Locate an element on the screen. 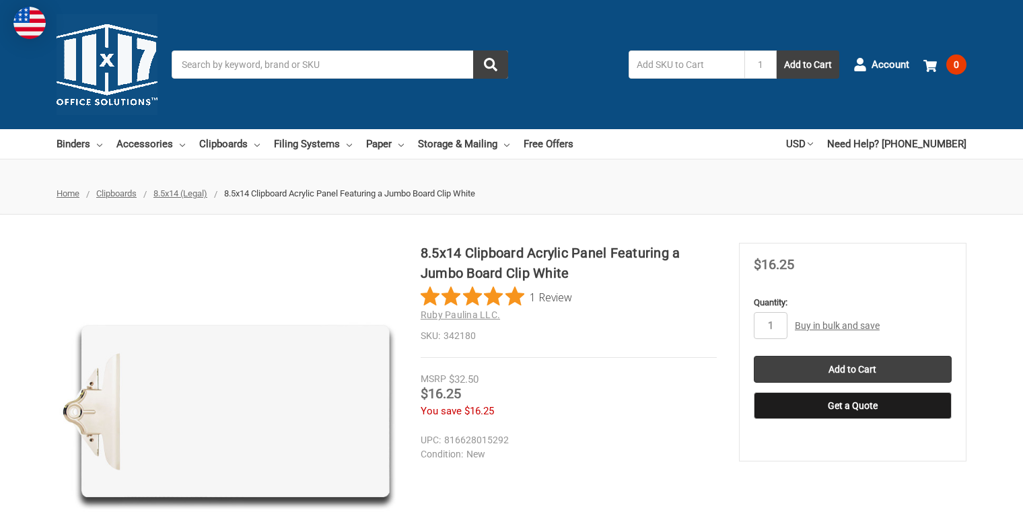 This screenshot has height=522, width=1023. span: 8.5x14 (Legal) is located at coordinates (180, 193).